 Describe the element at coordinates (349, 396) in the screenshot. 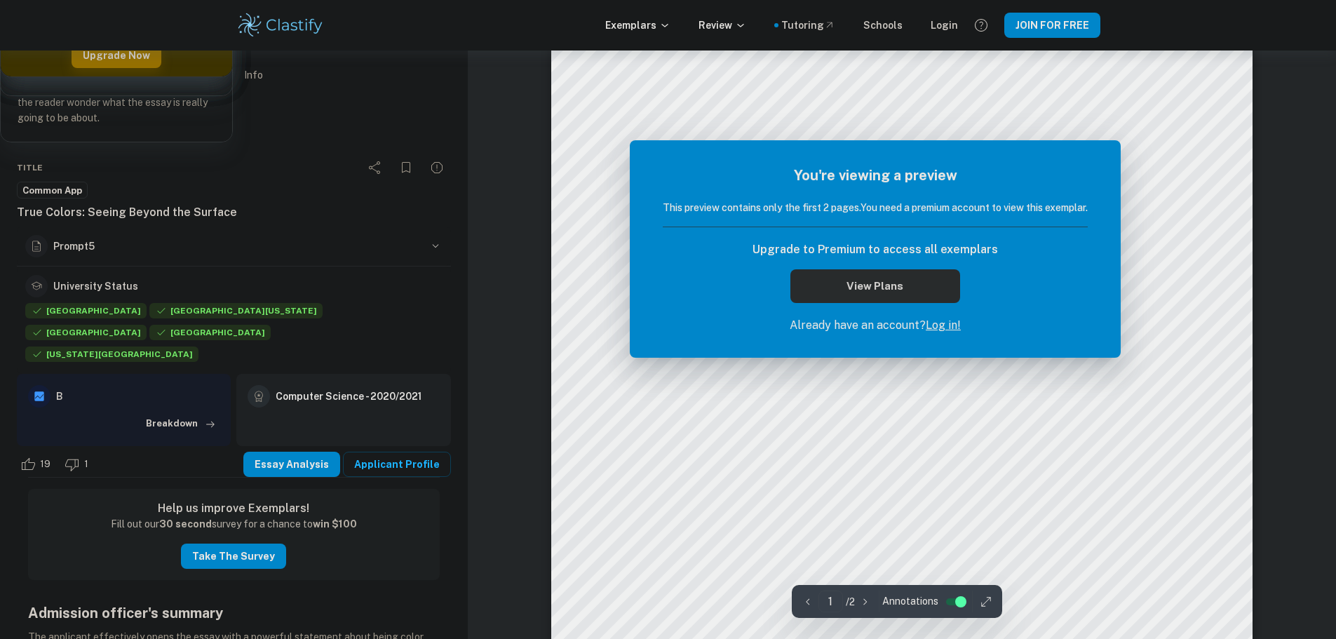

I see `a: Computer Science - 2020/2021` at that location.